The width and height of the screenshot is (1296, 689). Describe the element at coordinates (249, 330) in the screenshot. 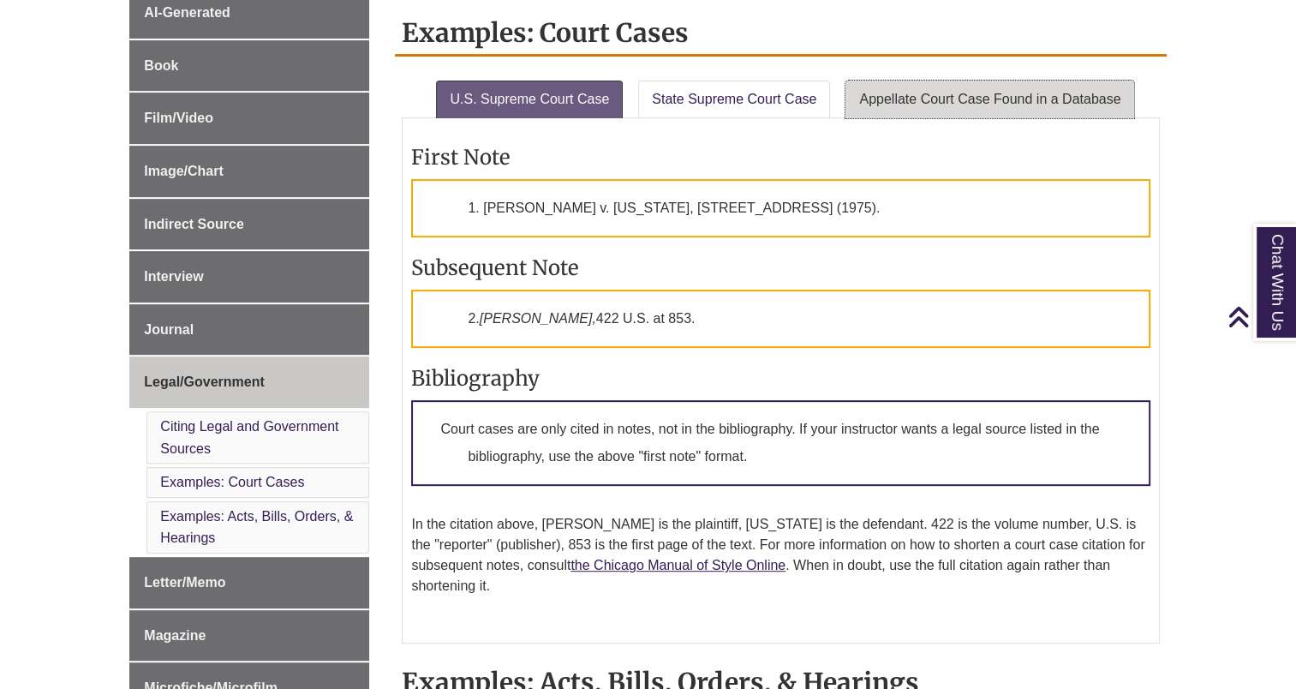

I see `a: Journal` at that location.